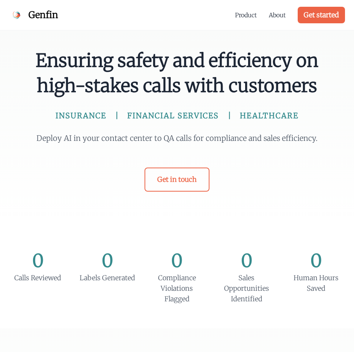 The height and width of the screenshot is (352, 354). What do you see at coordinates (177, 138) in the screenshot?
I see `p: Deploy AI in your contact center to QA calls for compliance and sales efficiency.` at bounding box center [177, 138].